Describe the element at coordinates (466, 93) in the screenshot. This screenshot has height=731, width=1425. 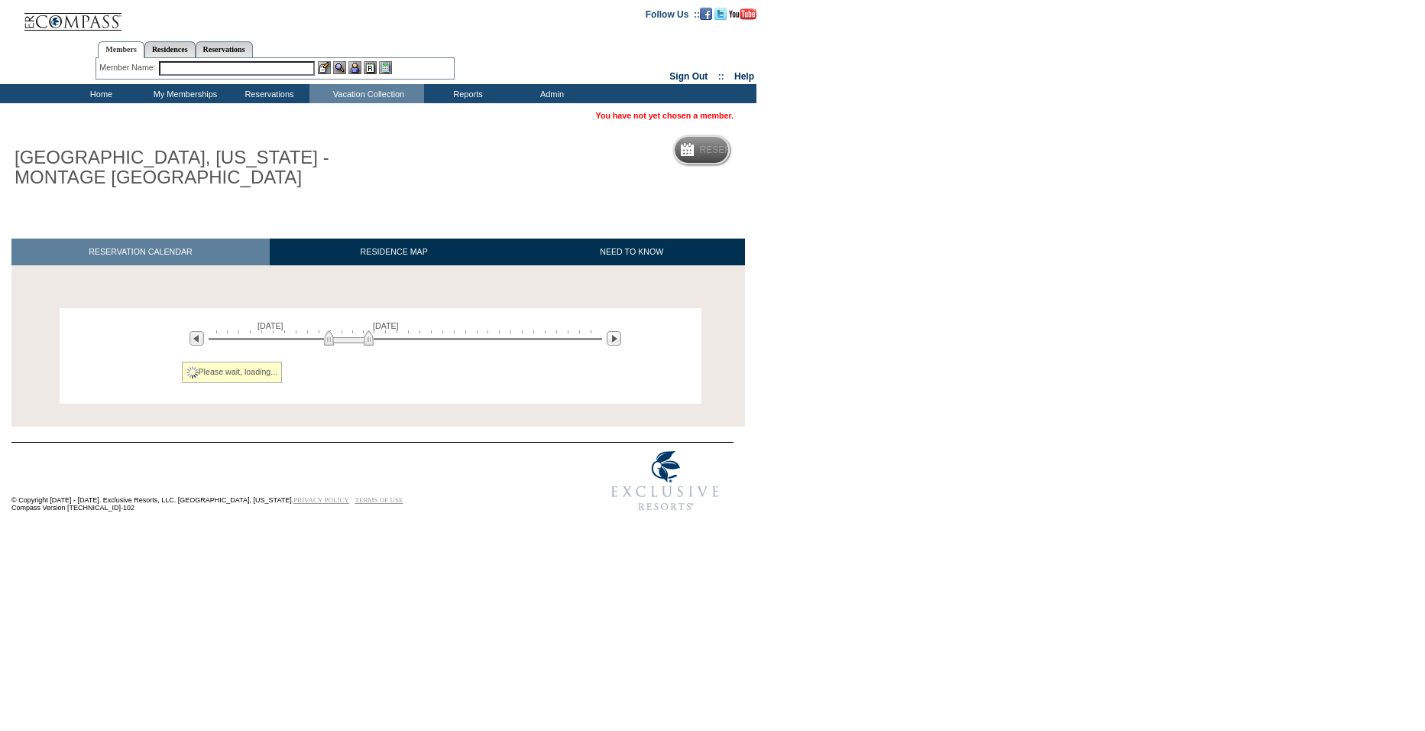
I see `td: Reports` at that location.